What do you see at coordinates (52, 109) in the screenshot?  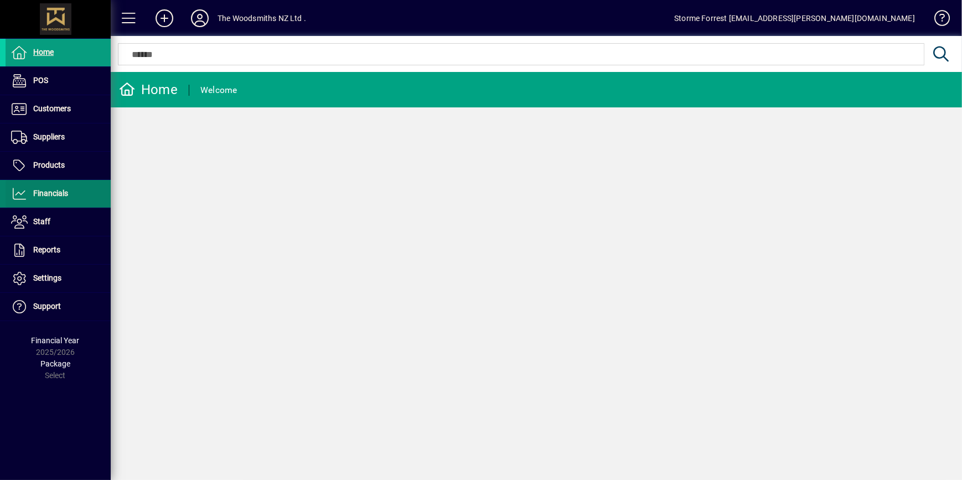 I see `span: Customers` at bounding box center [52, 109].